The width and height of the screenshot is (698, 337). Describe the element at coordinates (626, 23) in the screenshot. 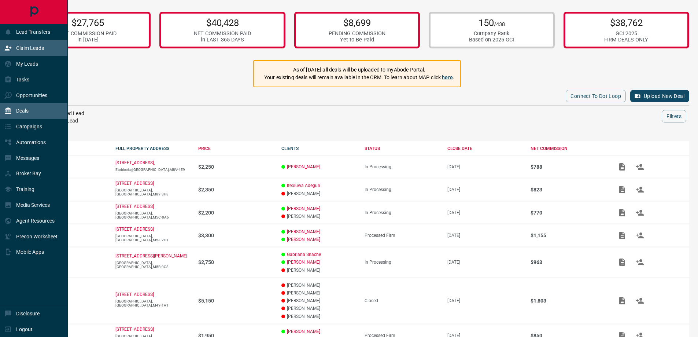

I see `p: $38,762` at that location.